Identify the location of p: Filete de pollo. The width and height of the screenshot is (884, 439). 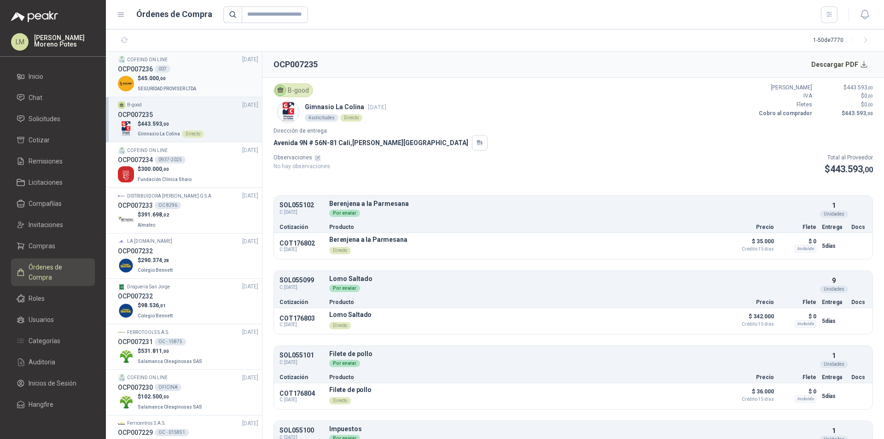
(350, 389).